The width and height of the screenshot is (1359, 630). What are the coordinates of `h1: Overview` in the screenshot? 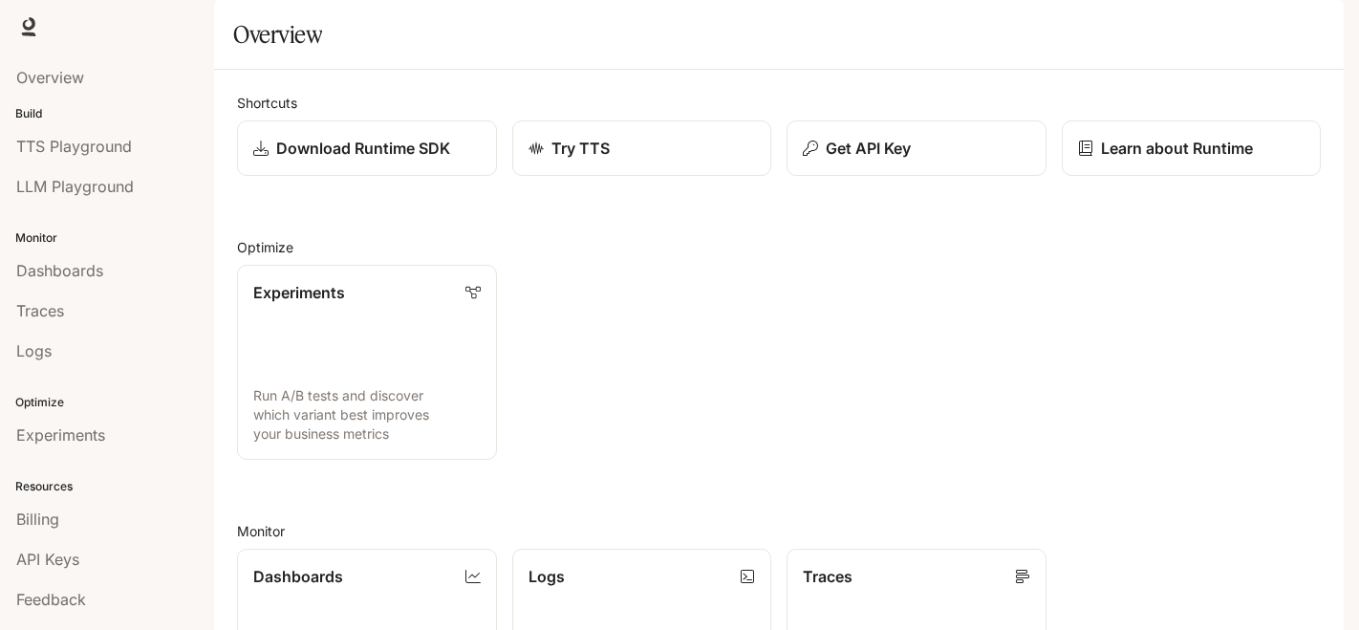 It's located at (277, 34).